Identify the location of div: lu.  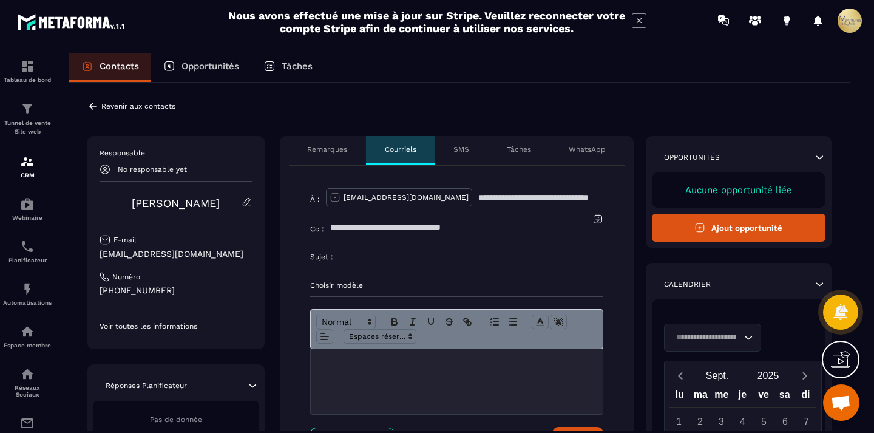
(679, 397).